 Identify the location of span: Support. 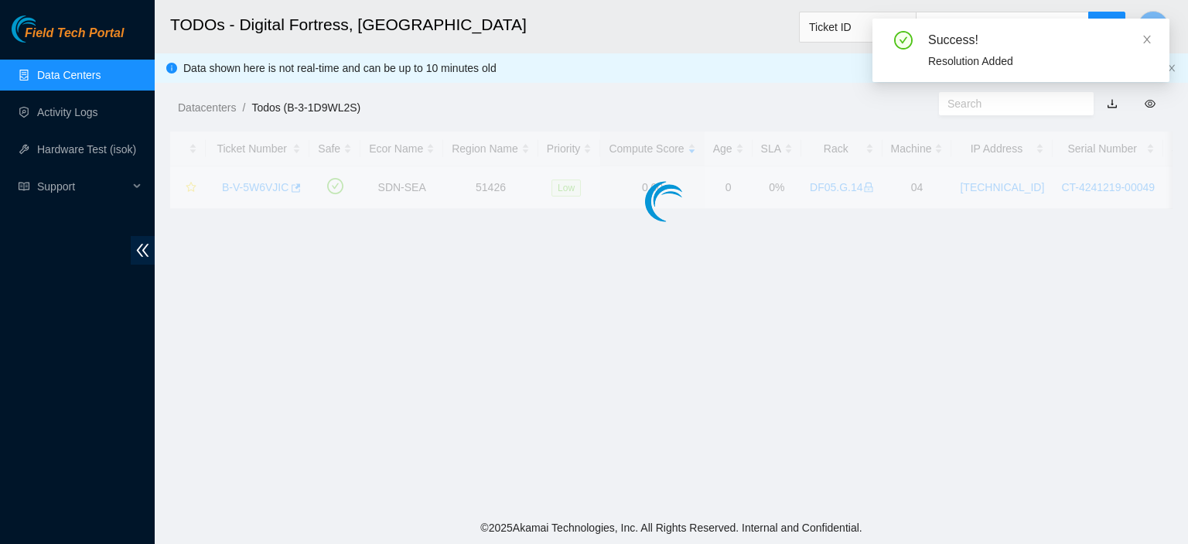
(83, 186).